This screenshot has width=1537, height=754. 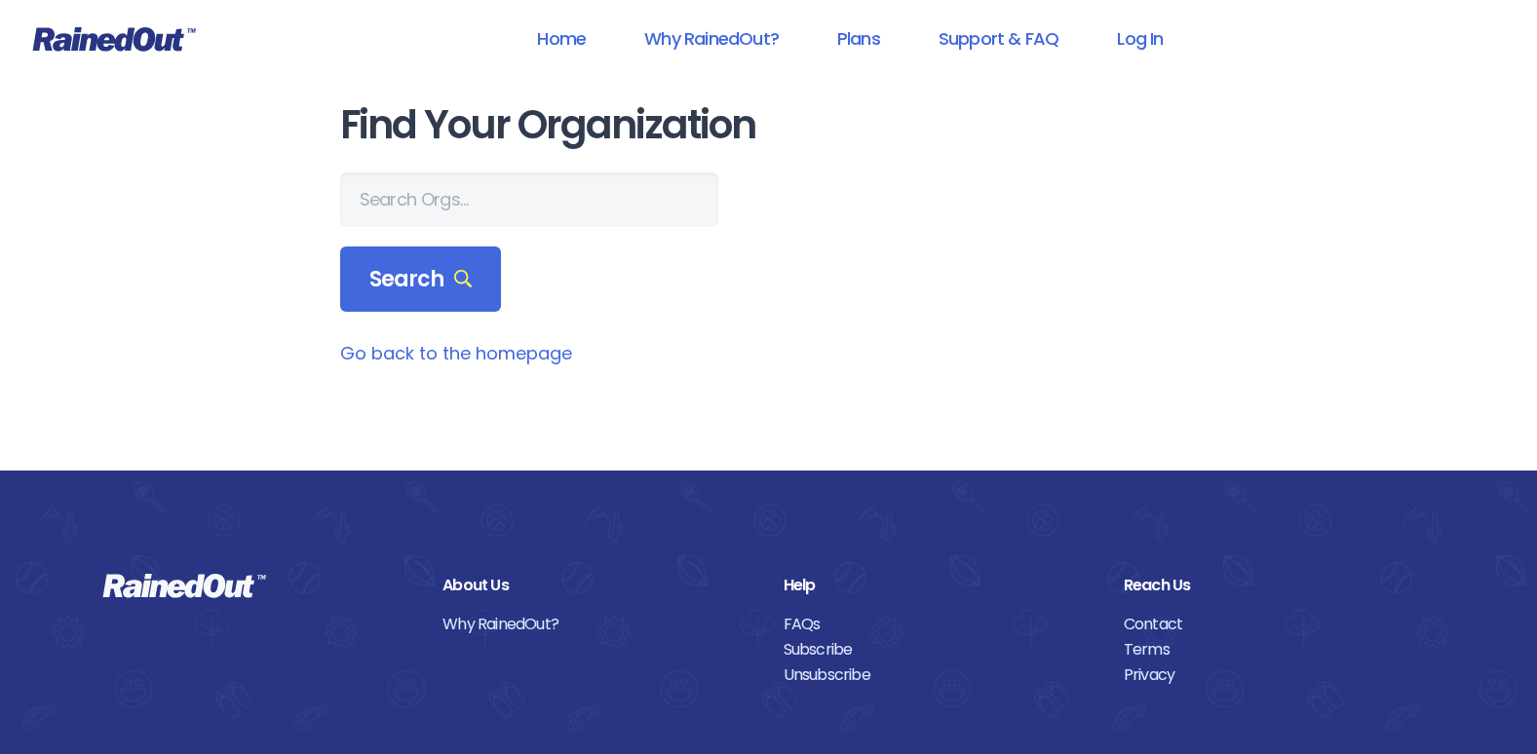 I want to click on input: Search Orgs…, so click(x=529, y=200).